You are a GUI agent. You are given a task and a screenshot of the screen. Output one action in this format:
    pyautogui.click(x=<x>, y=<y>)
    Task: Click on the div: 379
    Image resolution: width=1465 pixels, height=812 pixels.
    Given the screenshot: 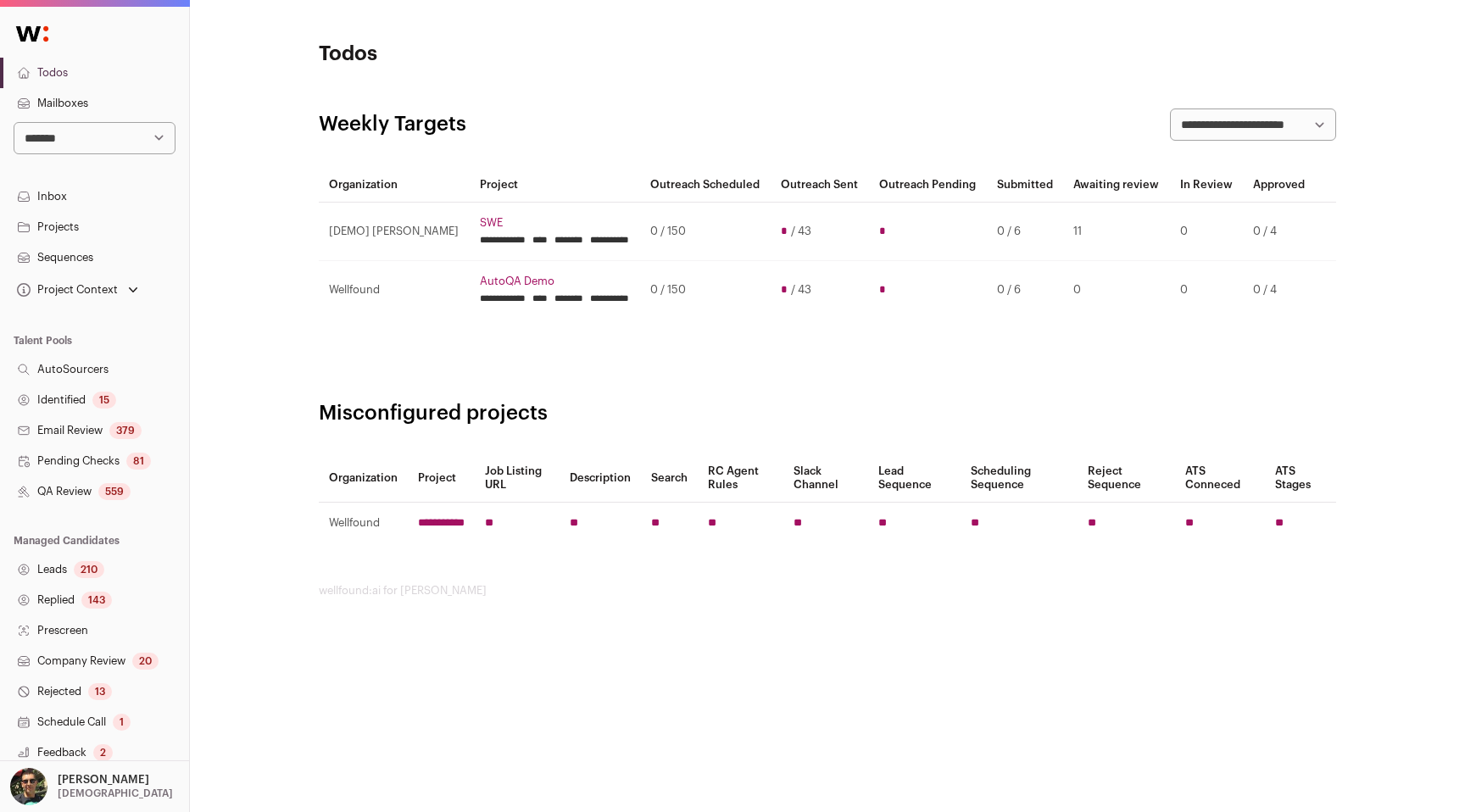 What is the action you would take?
    pyautogui.click(x=126, y=430)
    